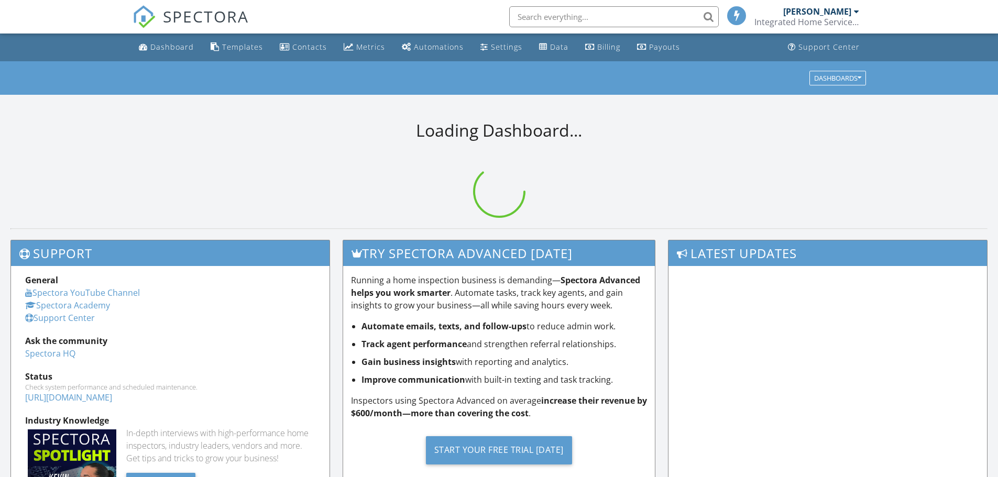 This screenshot has width=998, height=477. I want to click on span: SPECTORA, so click(206, 16).